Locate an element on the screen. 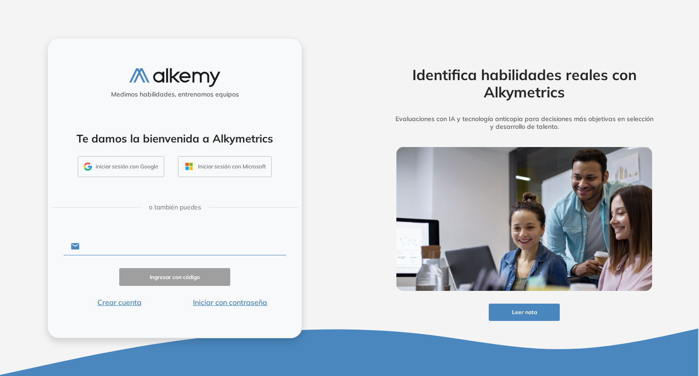 The image size is (699, 376). button: Crear cuenta is located at coordinates (119, 302).